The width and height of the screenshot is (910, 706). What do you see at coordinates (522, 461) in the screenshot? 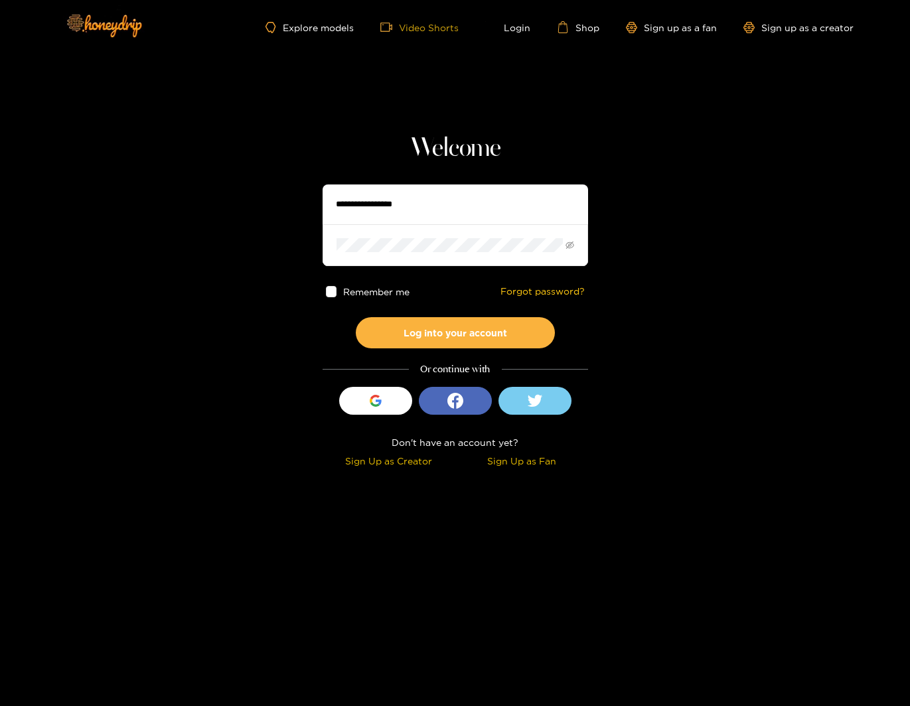
I see `div: Sign Up as Fan` at bounding box center [522, 461].